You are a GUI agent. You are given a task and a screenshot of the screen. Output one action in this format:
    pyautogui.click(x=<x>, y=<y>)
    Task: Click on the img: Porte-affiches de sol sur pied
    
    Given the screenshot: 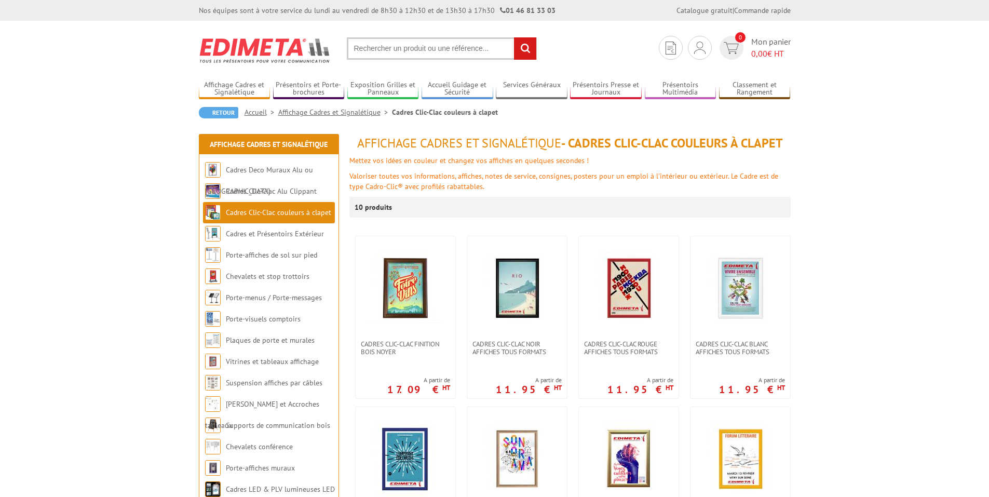 What is the action you would take?
    pyautogui.click(x=213, y=255)
    